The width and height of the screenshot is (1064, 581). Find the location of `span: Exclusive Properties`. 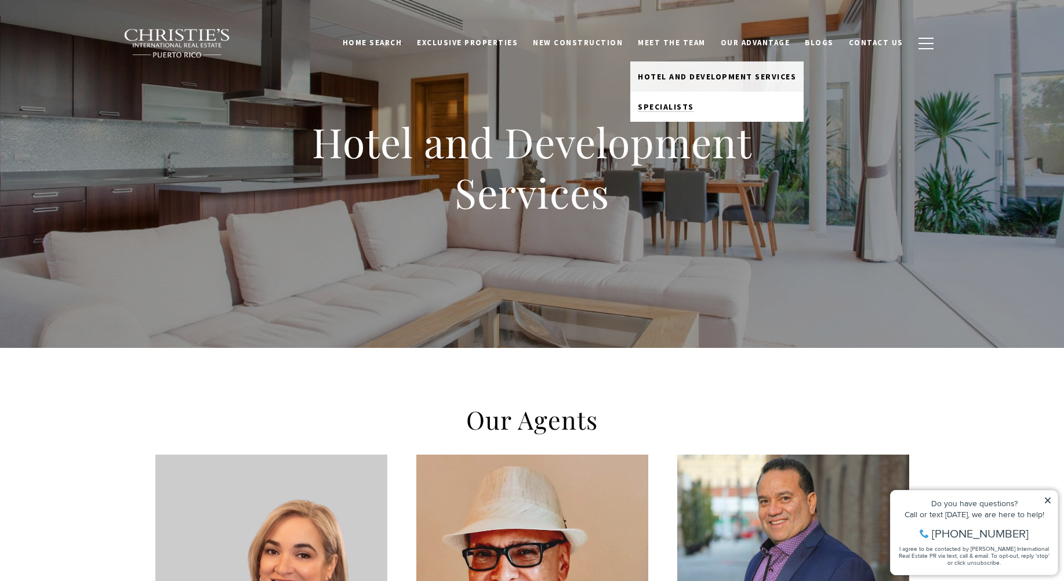

span: Exclusive Properties is located at coordinates (467, 42).